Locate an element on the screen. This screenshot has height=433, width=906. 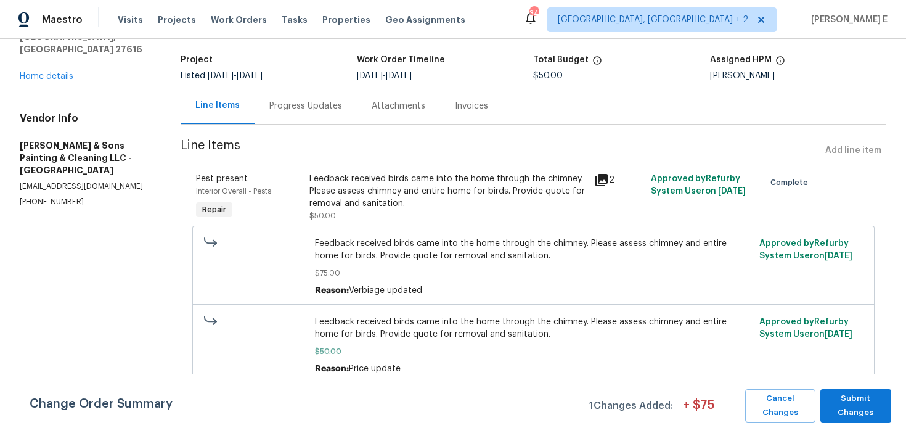
h5: Project is located at coordinates (197, 60).